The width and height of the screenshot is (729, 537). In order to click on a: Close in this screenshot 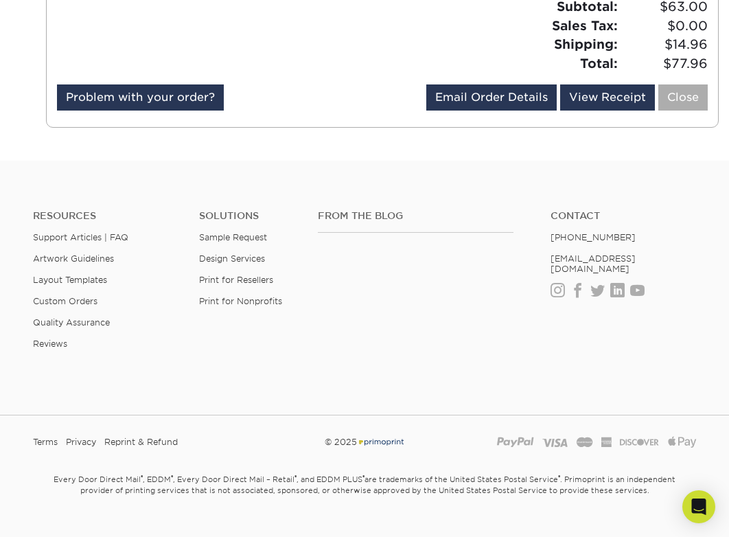, I will do `click(683, 97)`.